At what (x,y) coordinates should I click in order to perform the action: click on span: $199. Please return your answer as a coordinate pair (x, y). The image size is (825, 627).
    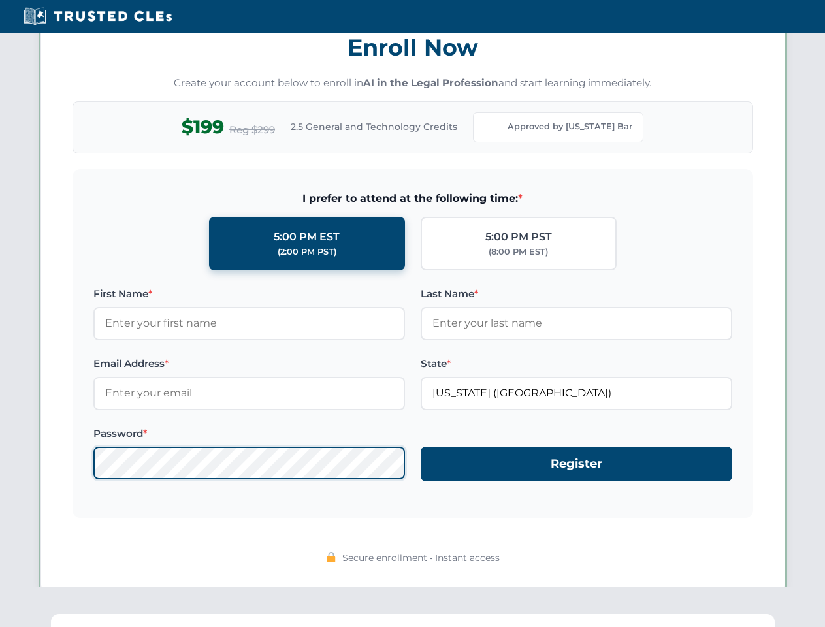
    Looking at the image, I should click on (203, 127).